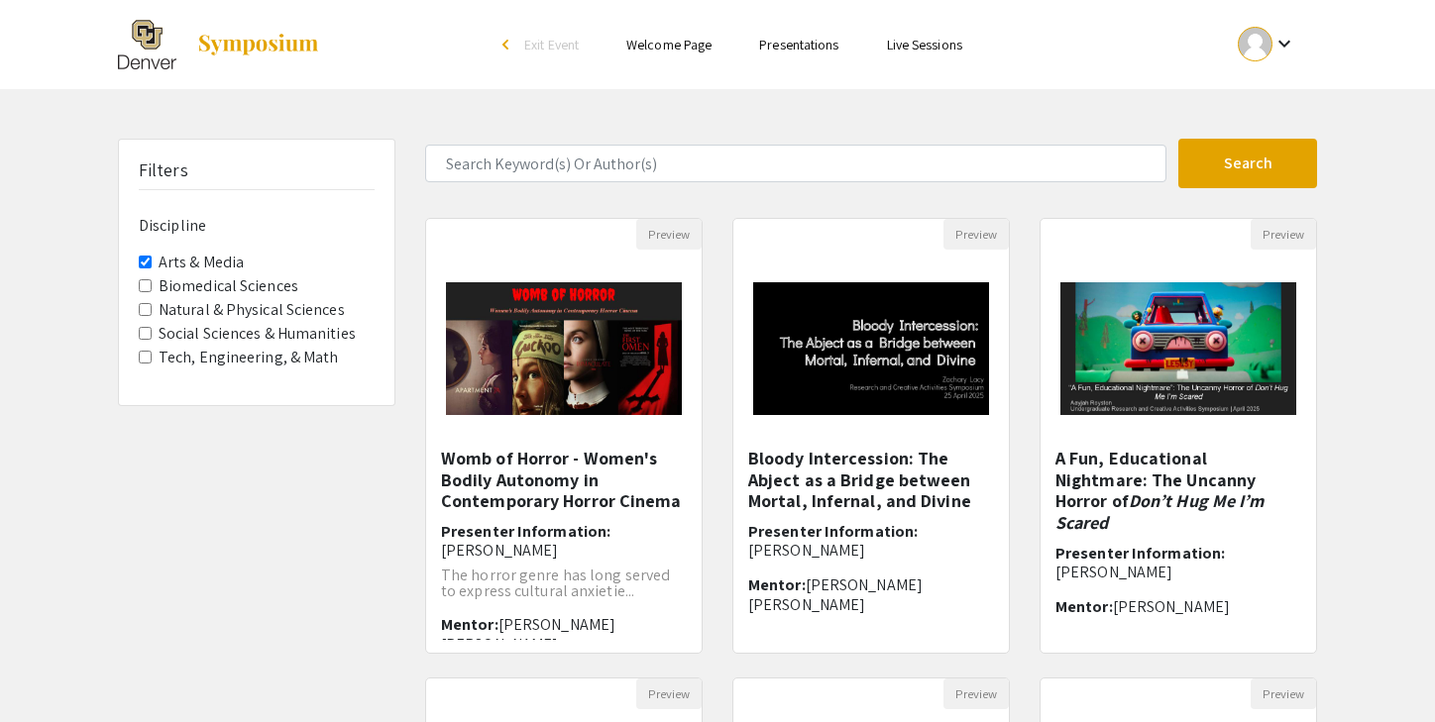 This screenshot has width=1435, height=722. Describe the element at coordinates (796, 164) in the screenshot. I see `input: Search Keyword(s) Or Author(s)` at that location.